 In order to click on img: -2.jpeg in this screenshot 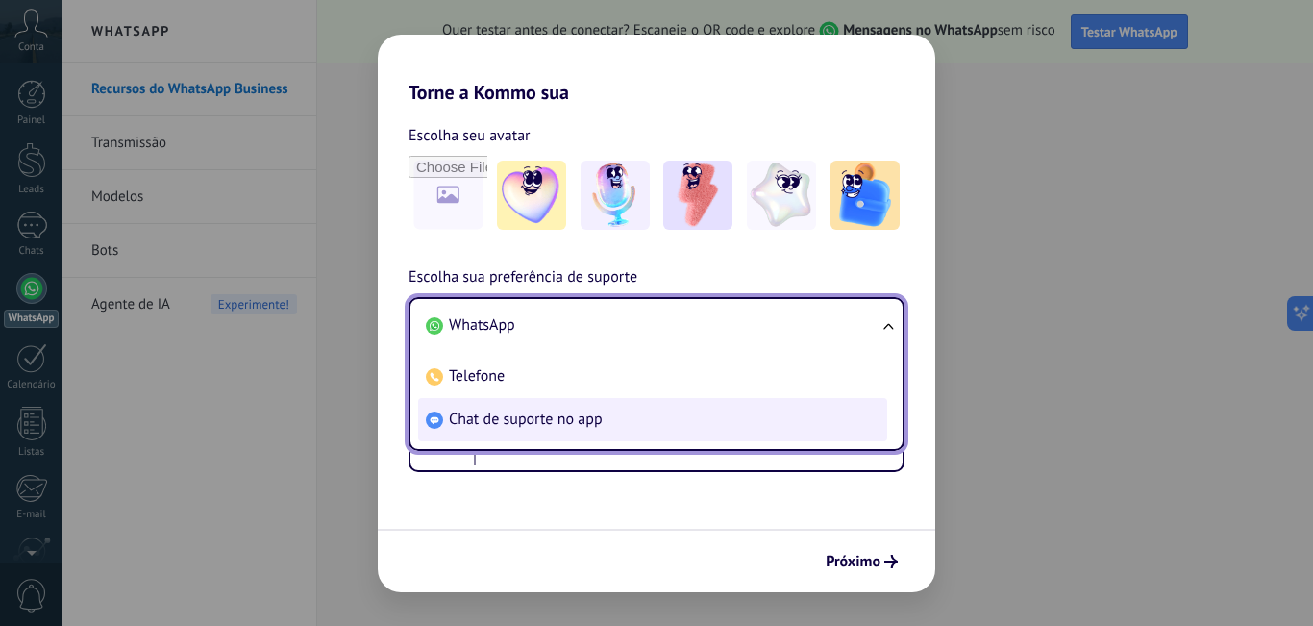, I will do `click(615, 195)`.